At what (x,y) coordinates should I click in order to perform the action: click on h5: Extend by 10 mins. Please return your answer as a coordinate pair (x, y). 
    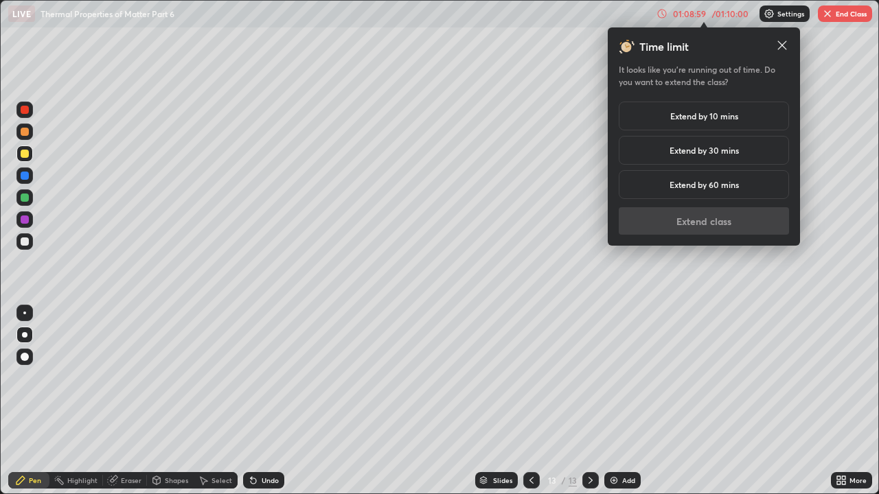
    Looking at the image, I should click on (704, 116).